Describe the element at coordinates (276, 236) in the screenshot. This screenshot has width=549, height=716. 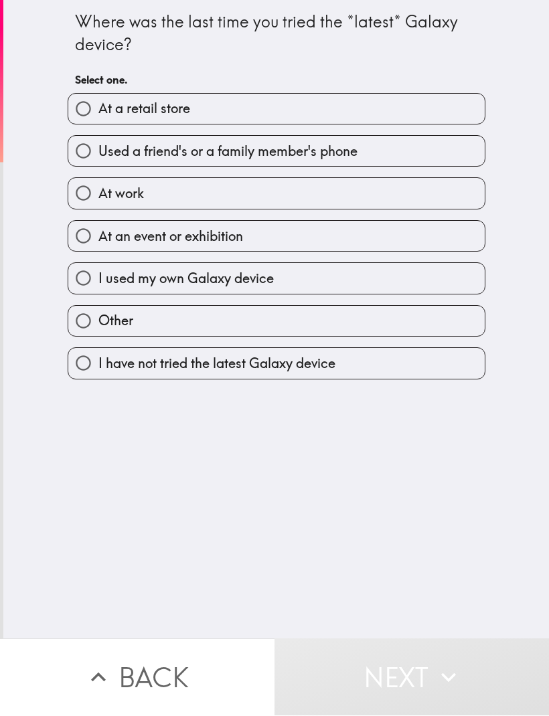
I see `button: At an event or exhibition` at that location.